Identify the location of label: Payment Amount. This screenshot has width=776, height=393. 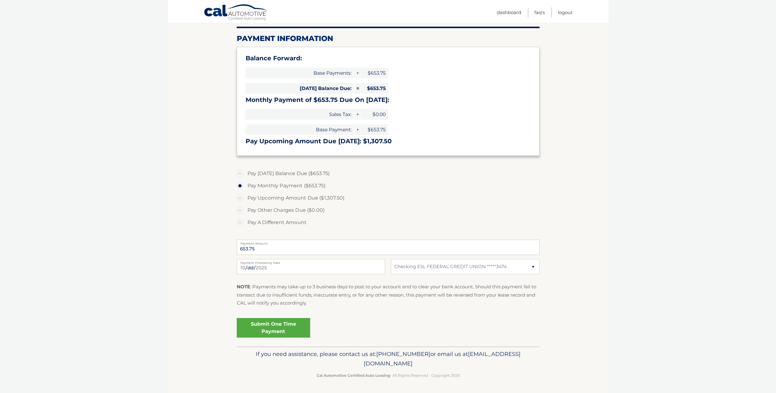
(388, 242).